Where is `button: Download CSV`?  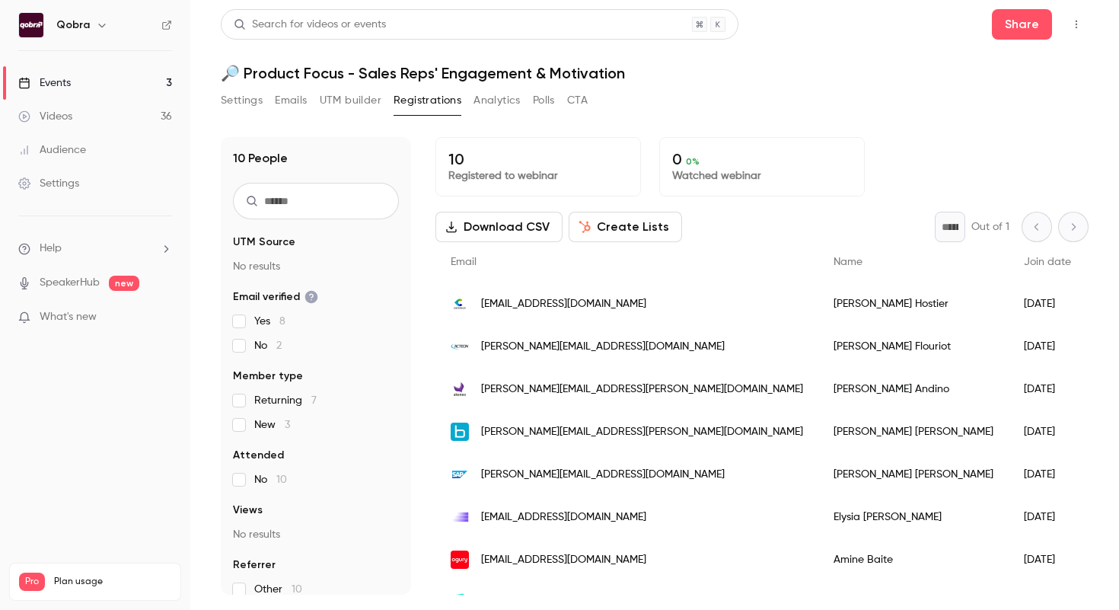
button: Download CSV is located at coordinates (499, 227).